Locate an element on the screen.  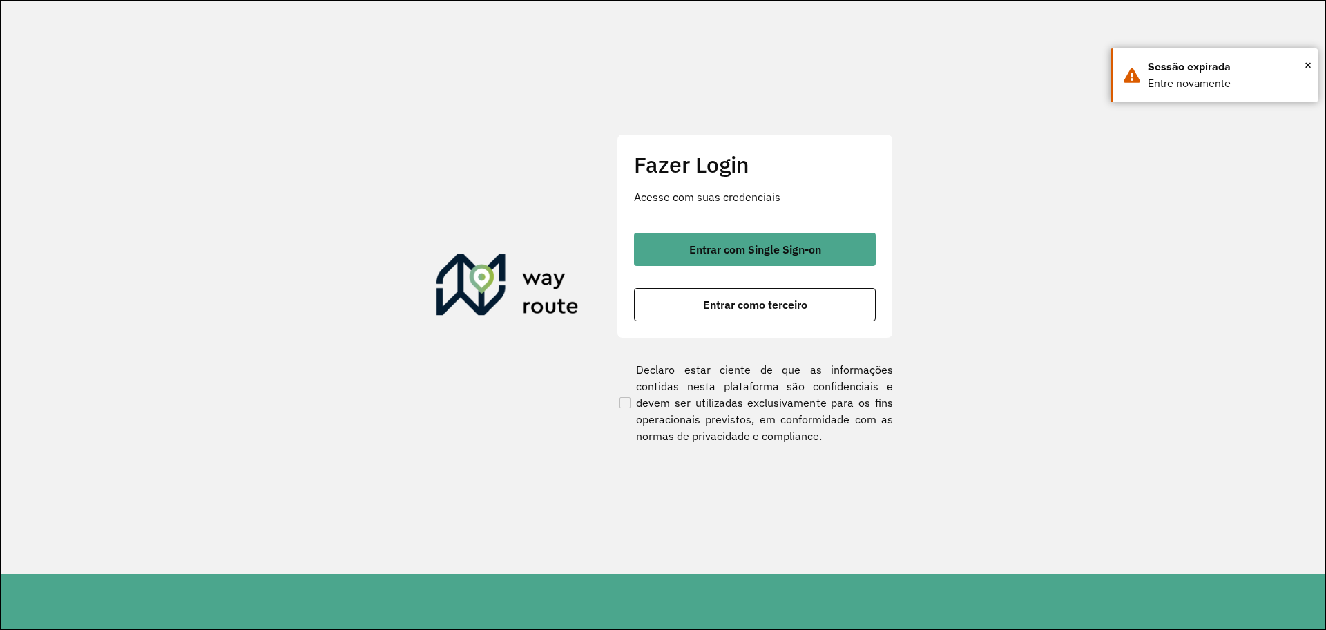
p: Acesse com suas credenciais is located at coordinates (755, 197).